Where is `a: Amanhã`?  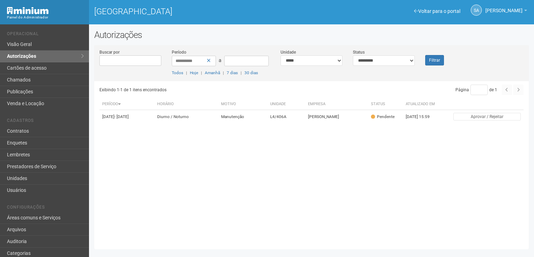 a: Amanhã is located at coordinates (212, 73).